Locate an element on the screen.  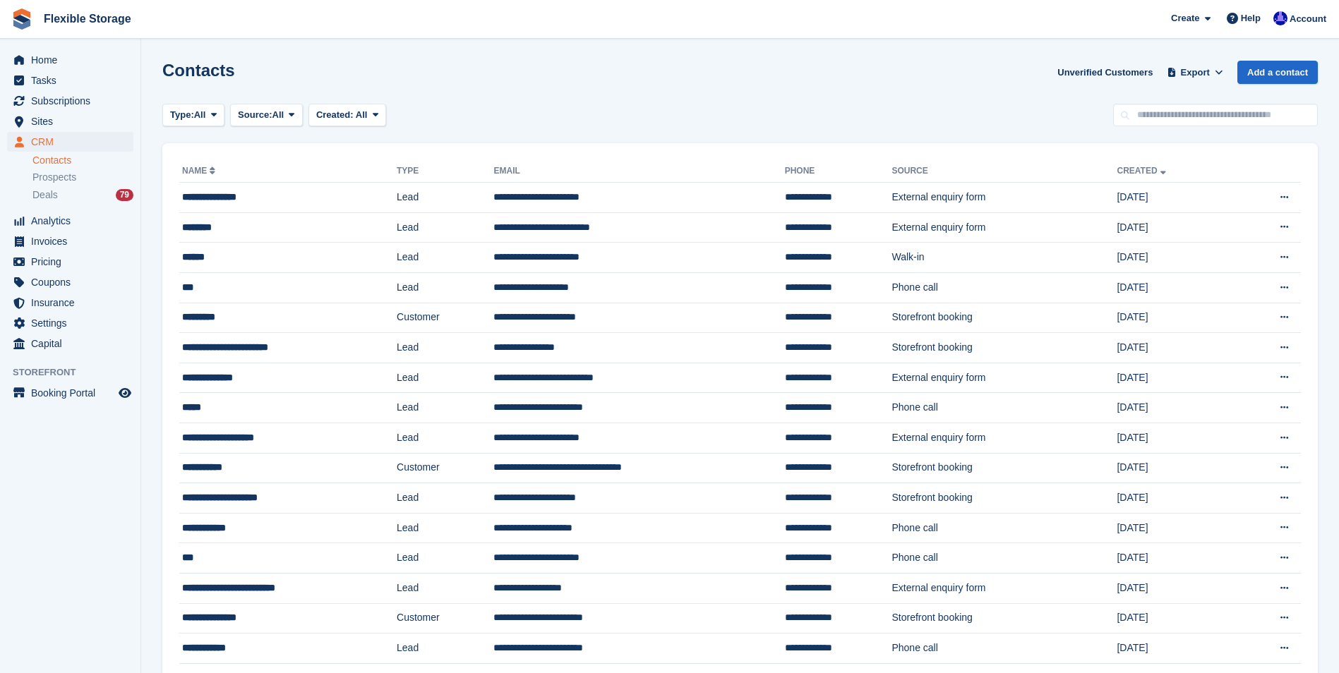
span: Settings is located at coordinates (73, 323).